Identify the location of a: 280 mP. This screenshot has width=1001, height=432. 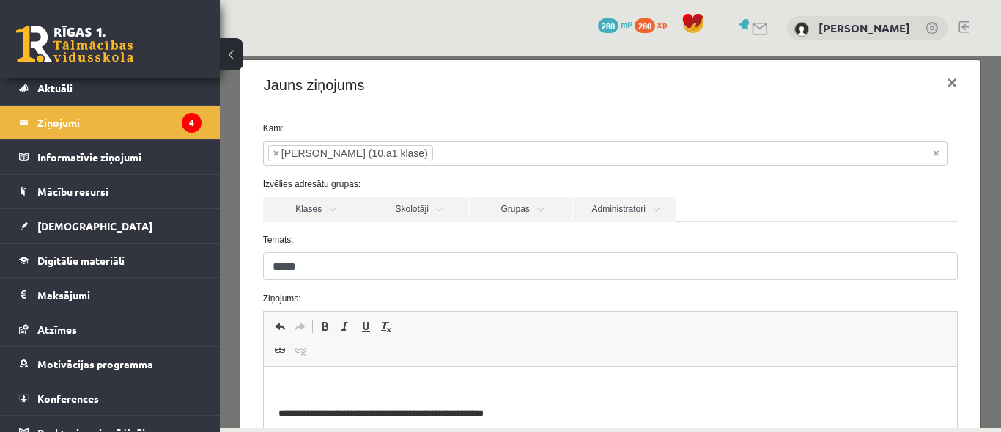
(615, 24).